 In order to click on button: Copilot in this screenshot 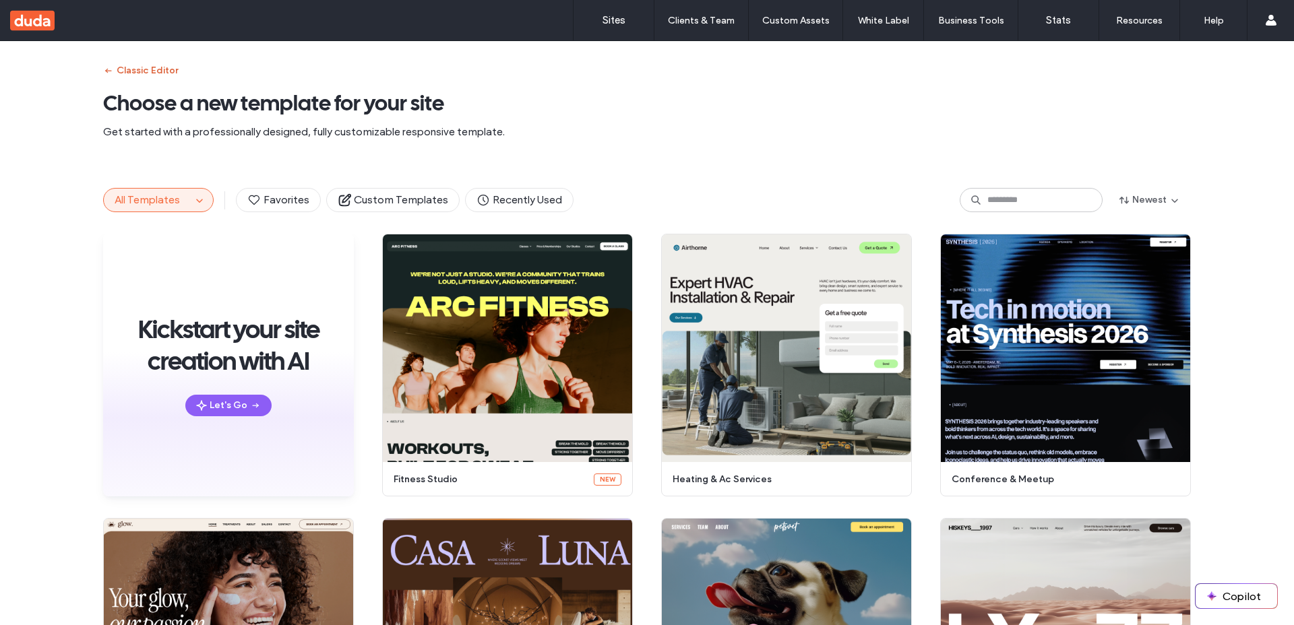, I will do `click(1236, 596)`.